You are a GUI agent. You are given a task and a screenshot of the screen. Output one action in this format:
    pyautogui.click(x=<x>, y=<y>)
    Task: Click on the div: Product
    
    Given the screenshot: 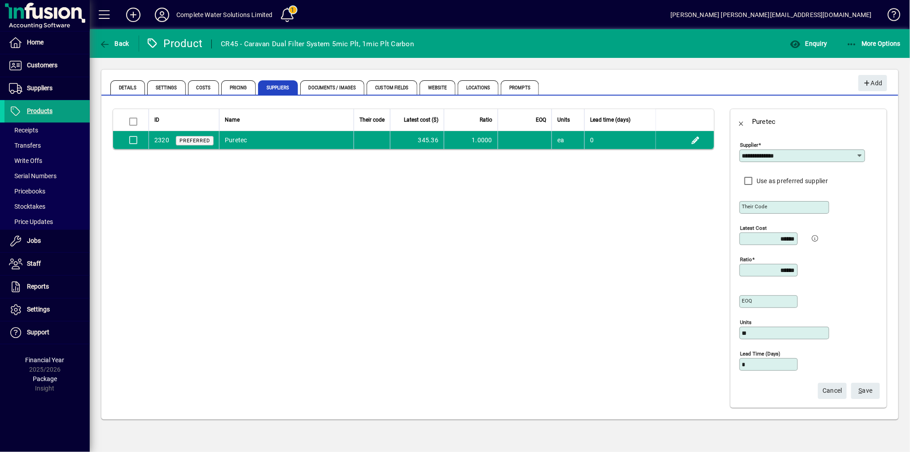 What is the action you would take?
    pyautogui.click(x=174, y=44)
    